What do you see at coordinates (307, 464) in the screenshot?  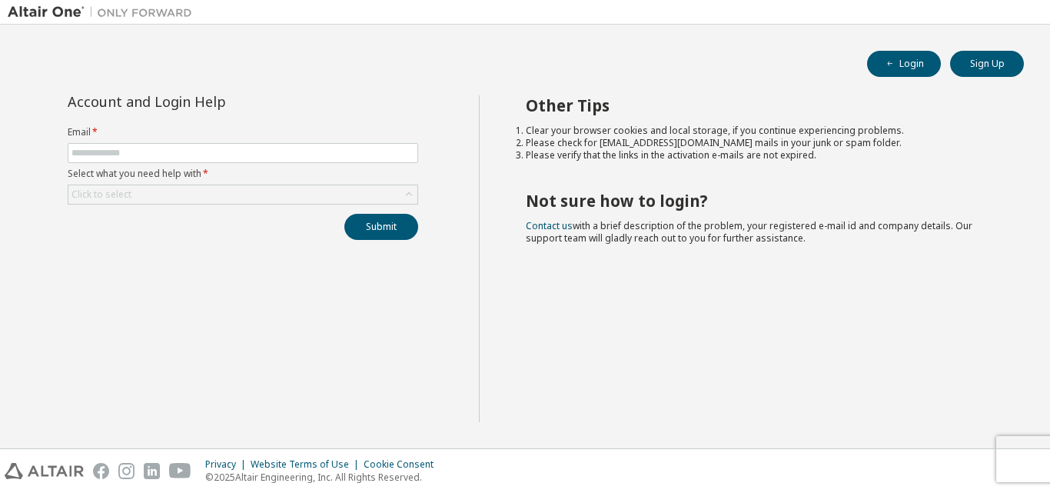 I see `div: Website Terms of Use` at bounding box center [307, 464].